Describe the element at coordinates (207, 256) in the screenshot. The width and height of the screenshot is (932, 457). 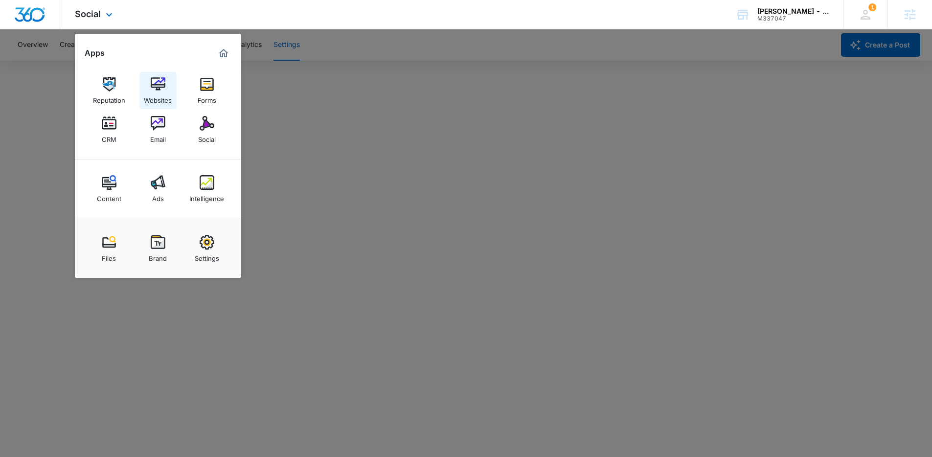
I see `div: Settings` at that location.